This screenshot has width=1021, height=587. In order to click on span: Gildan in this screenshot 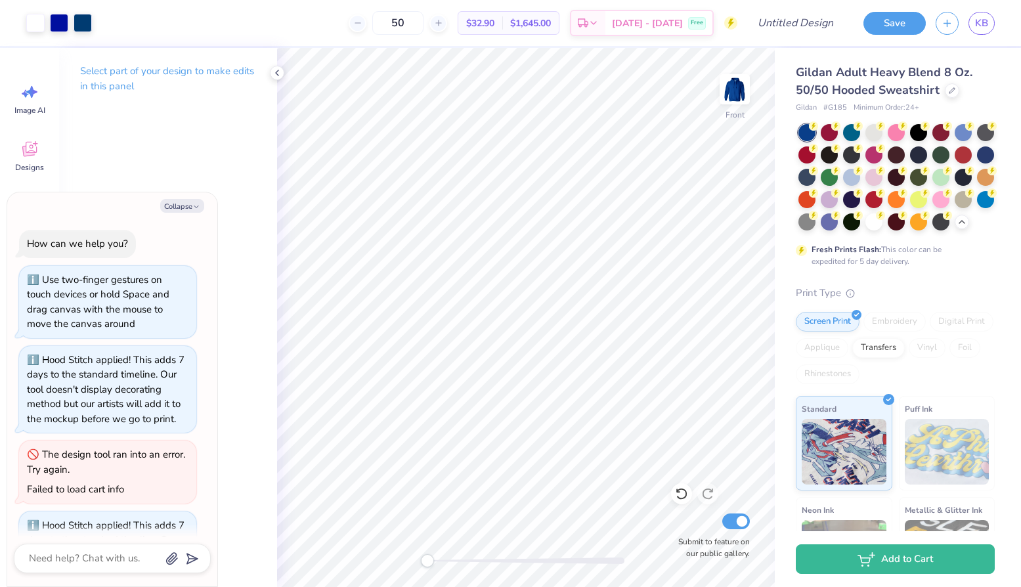, I will do `click(807, 108)`.